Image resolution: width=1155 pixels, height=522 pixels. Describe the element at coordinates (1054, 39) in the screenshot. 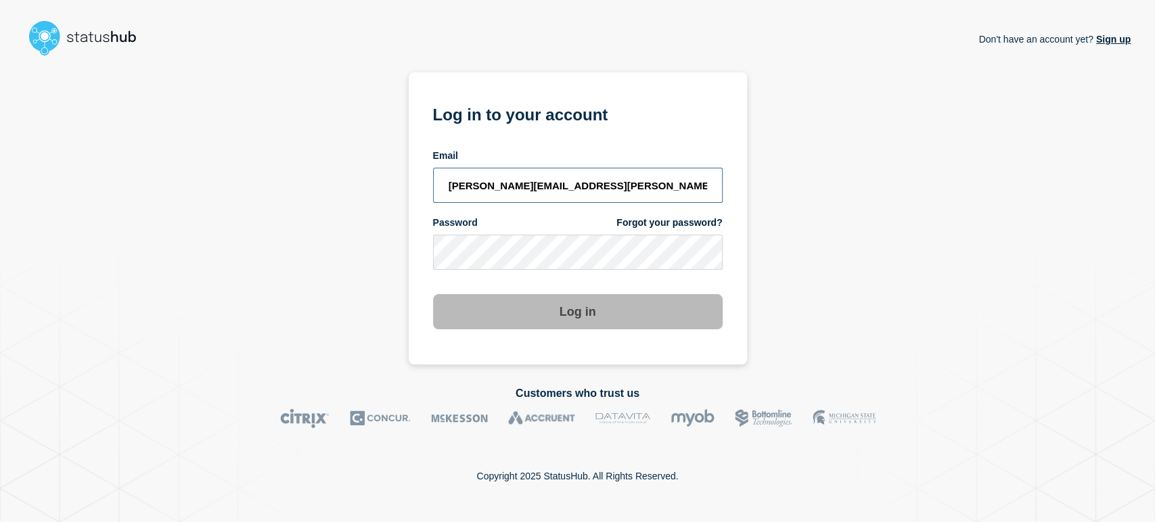

I see `p: Don't have an account yet?` at that location.